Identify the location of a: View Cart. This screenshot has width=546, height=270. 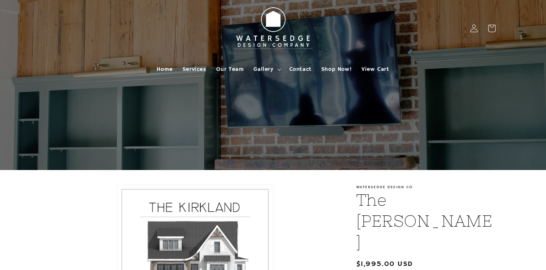
(375, 69).